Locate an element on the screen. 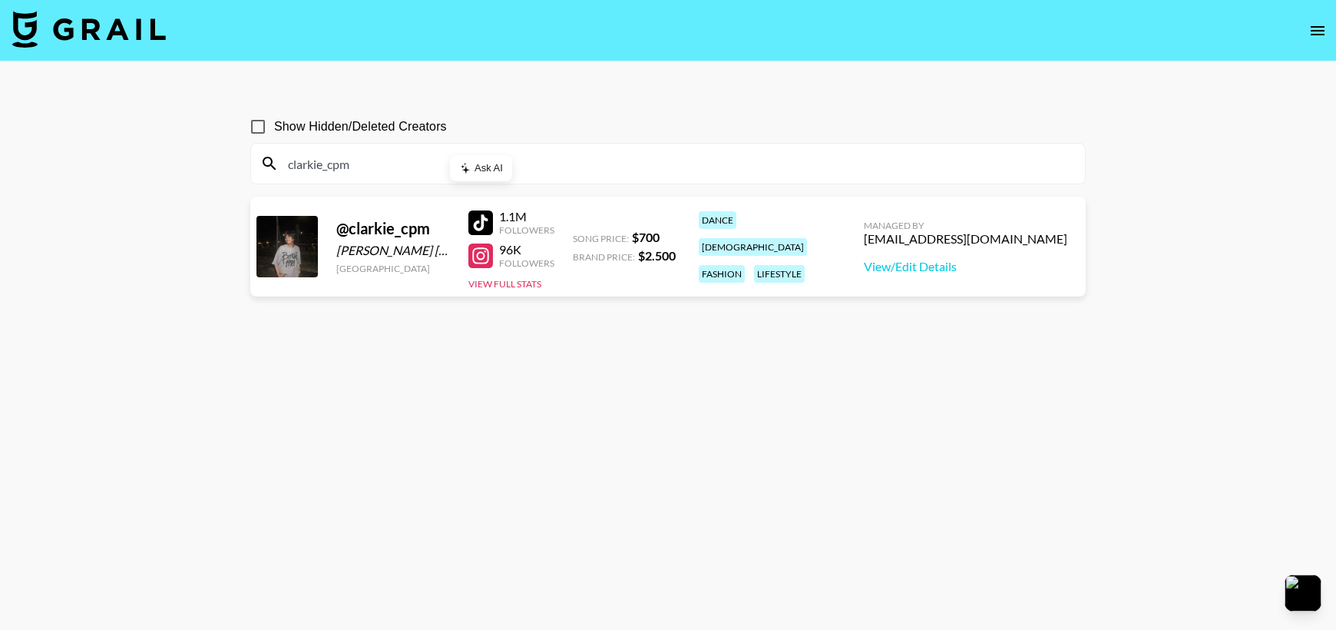 This screenshot has width=1336, height=630. strong: $ 2.500 is located at coordinates (656, 255).